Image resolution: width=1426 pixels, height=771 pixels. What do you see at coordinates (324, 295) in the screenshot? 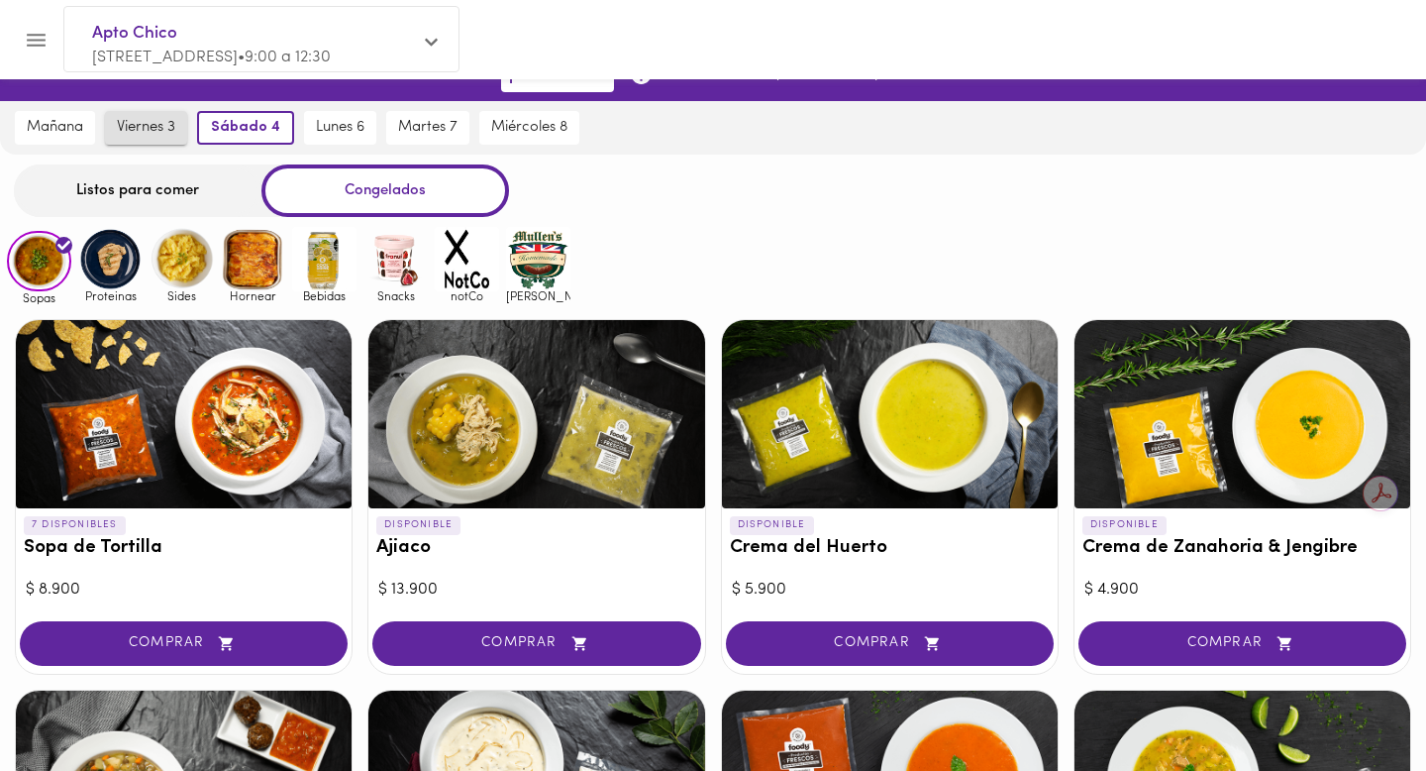
I see `span: Bebidas` at bounding box center [324, 295].